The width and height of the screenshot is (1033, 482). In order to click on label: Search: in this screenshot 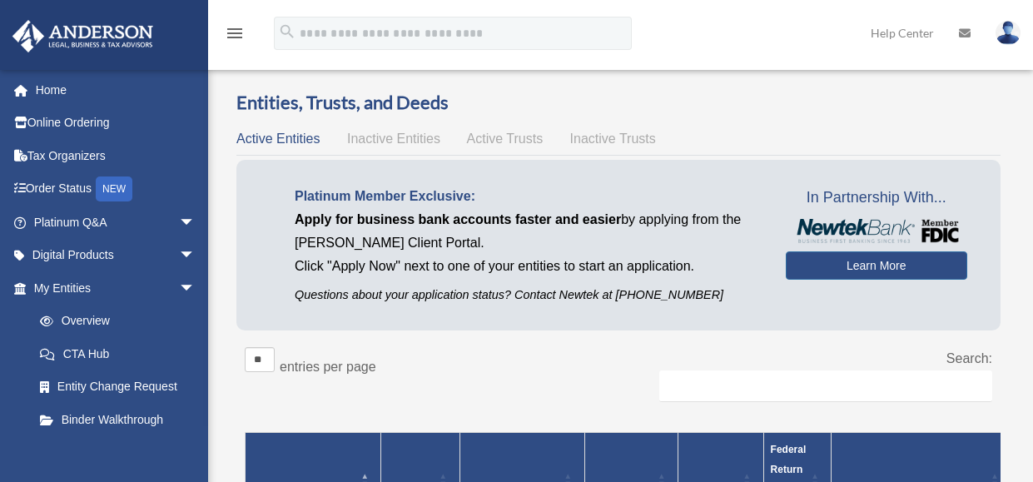, I will do `click(969, 358)`.